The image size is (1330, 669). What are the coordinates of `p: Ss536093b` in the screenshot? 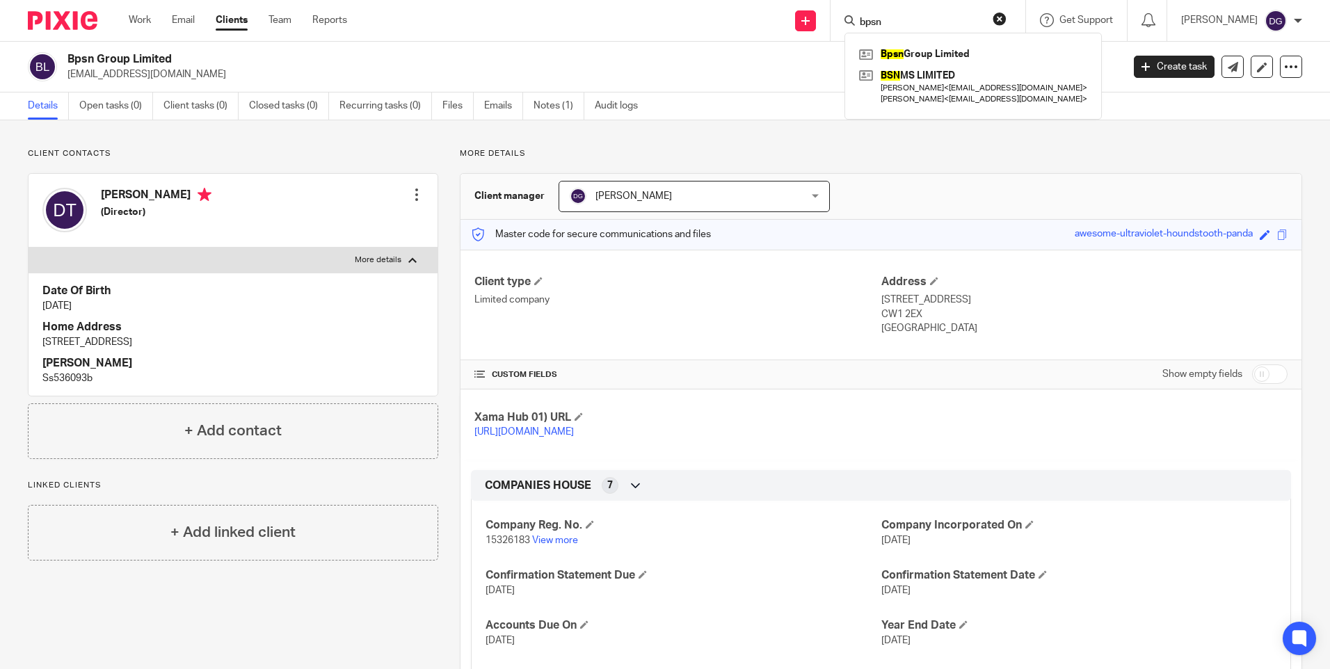 It's located at (233, 378).